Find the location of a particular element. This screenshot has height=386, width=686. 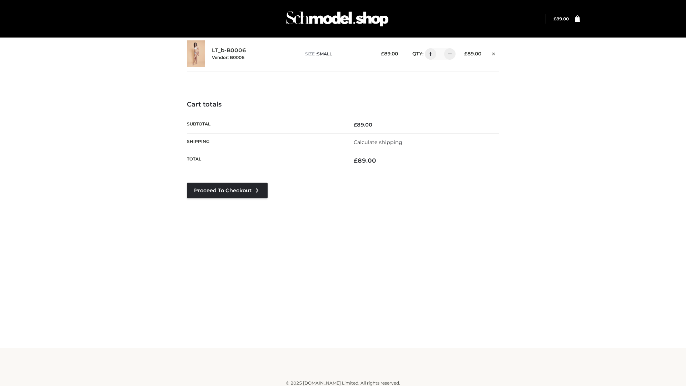

p: size : is located at coordinates (337, 54).